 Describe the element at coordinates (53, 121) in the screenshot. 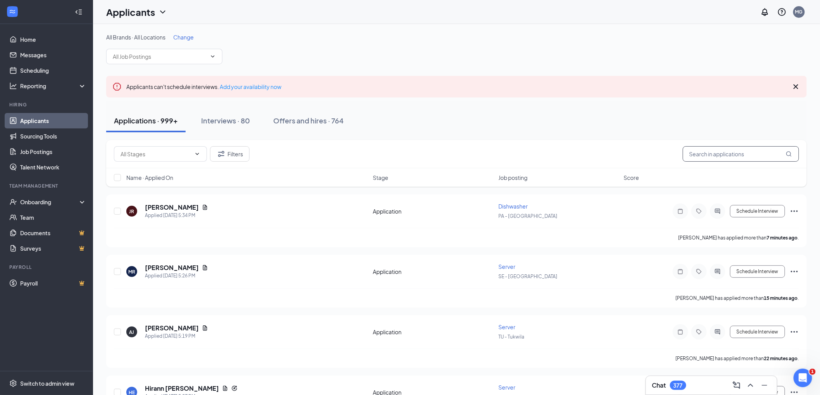

I see `a: Applicants` at that location.